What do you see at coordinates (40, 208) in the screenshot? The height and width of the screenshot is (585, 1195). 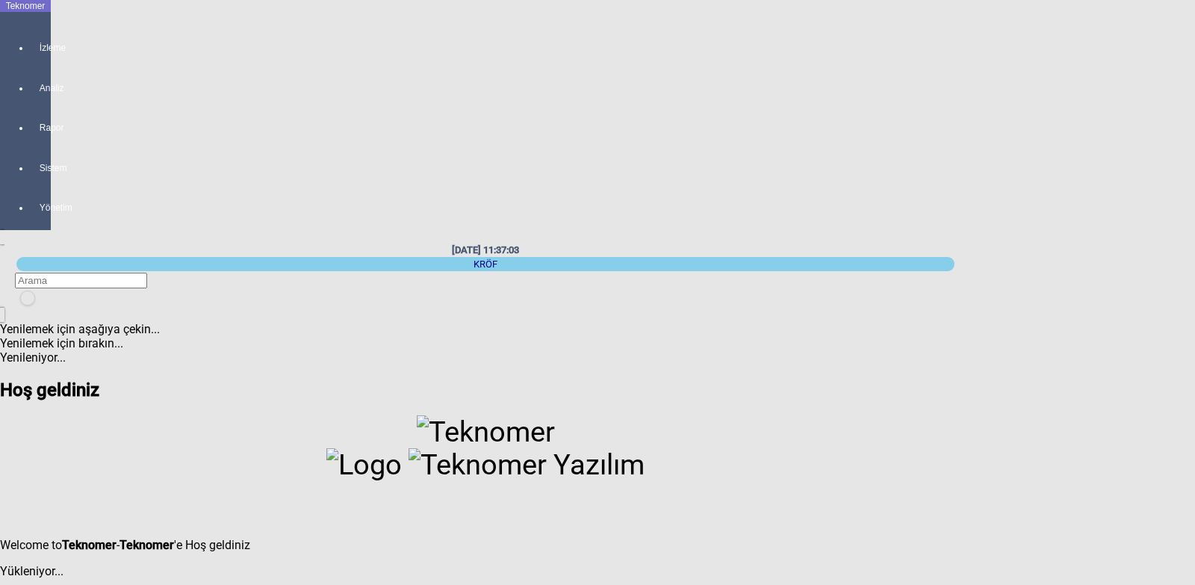 I see `span: Yönetim` at bounding box center [40, 208].